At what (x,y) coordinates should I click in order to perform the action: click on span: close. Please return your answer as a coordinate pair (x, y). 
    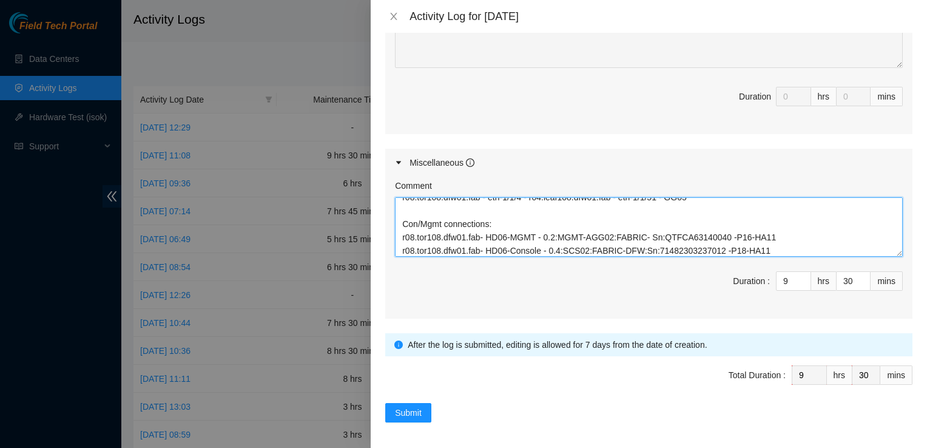
    Looking at the image, I should click on (394, 16).